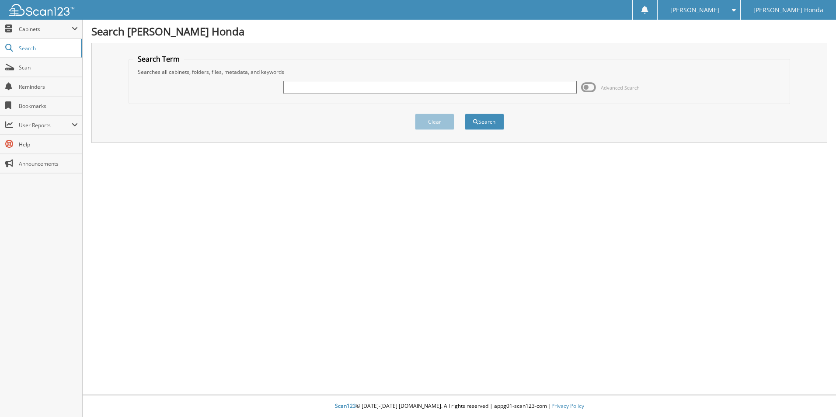  I want to click on button: Clear, so click(434, 121).